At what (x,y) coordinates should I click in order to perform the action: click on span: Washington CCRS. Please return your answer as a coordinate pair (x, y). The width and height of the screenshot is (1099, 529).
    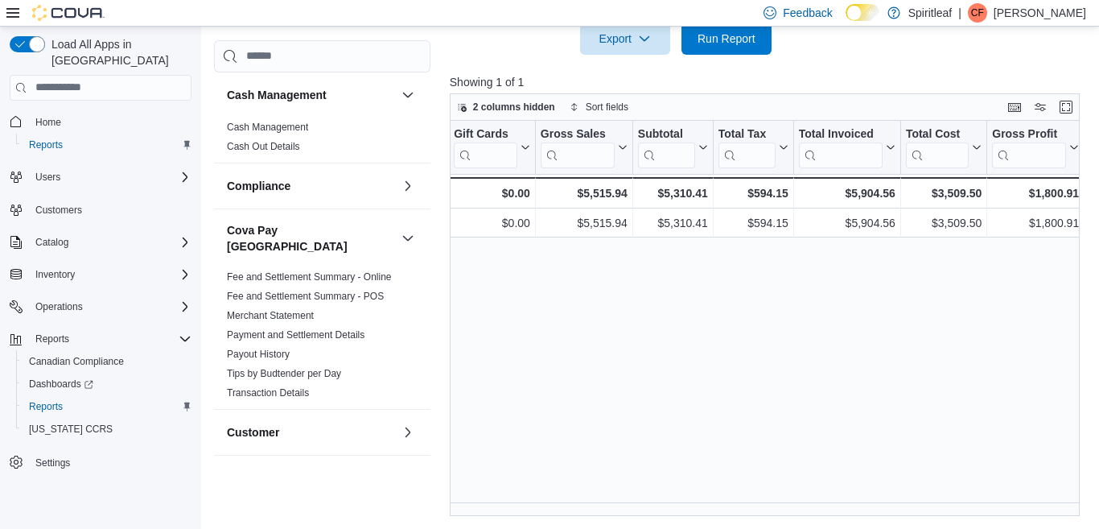
    Looking at the image, I should click on (107, 429).